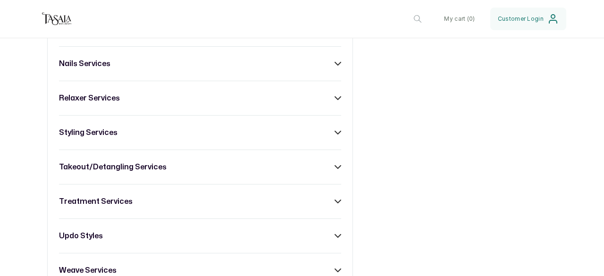  What do you see at coordinates (84, 64) in the screenshot?
I see `h3: nails services` at bounding box center [84, 64].